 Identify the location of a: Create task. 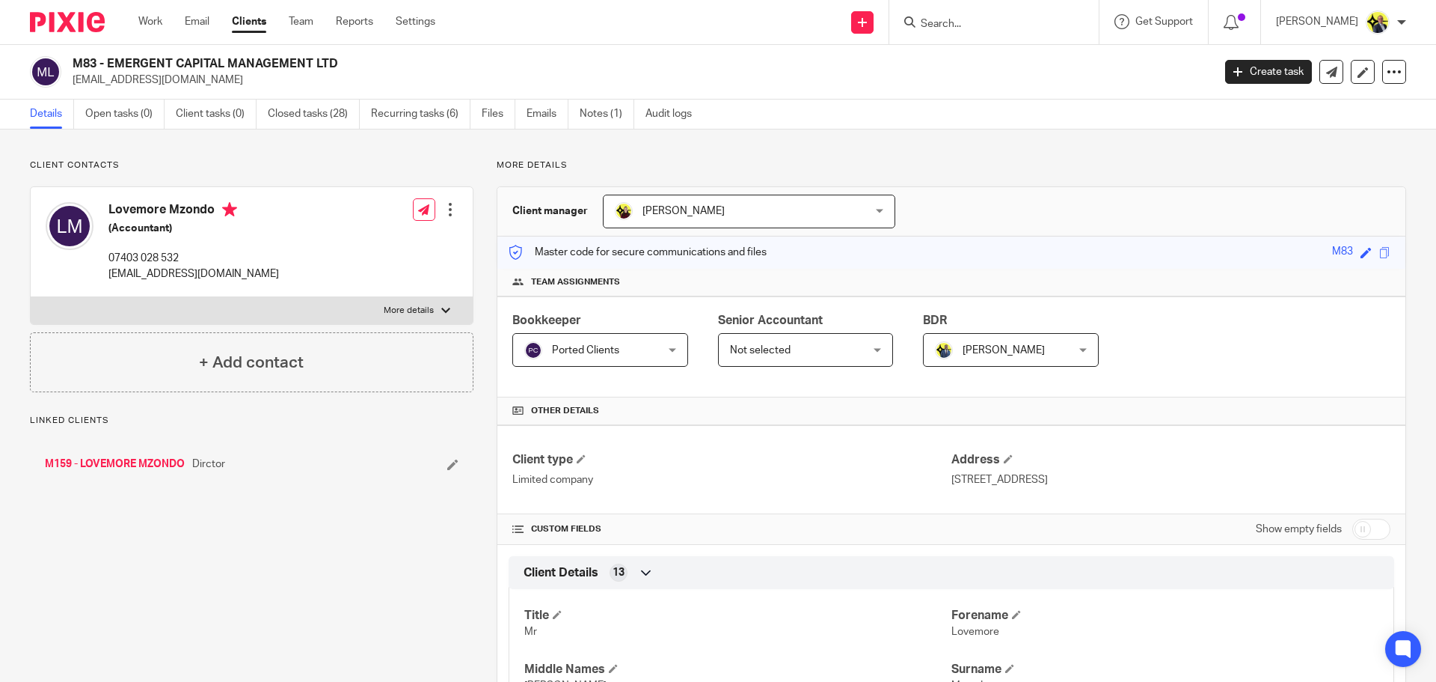
(1269, 72).